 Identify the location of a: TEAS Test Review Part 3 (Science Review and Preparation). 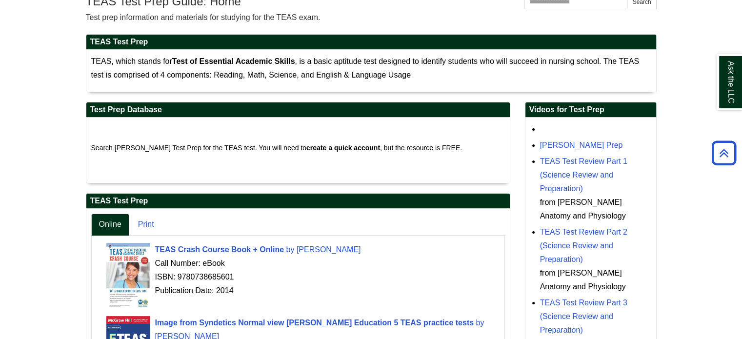
(584, 316).